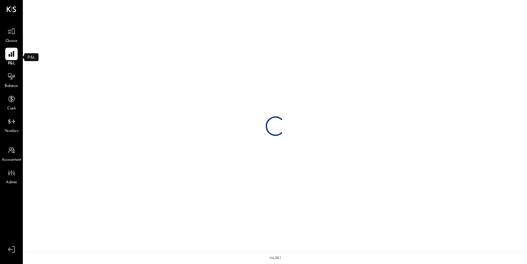 Image resolution: width=527 pixels, height=264 pixels. Describe the element at coordinates (11, 35) in the screenshot. I see `a: Queue` at that location.